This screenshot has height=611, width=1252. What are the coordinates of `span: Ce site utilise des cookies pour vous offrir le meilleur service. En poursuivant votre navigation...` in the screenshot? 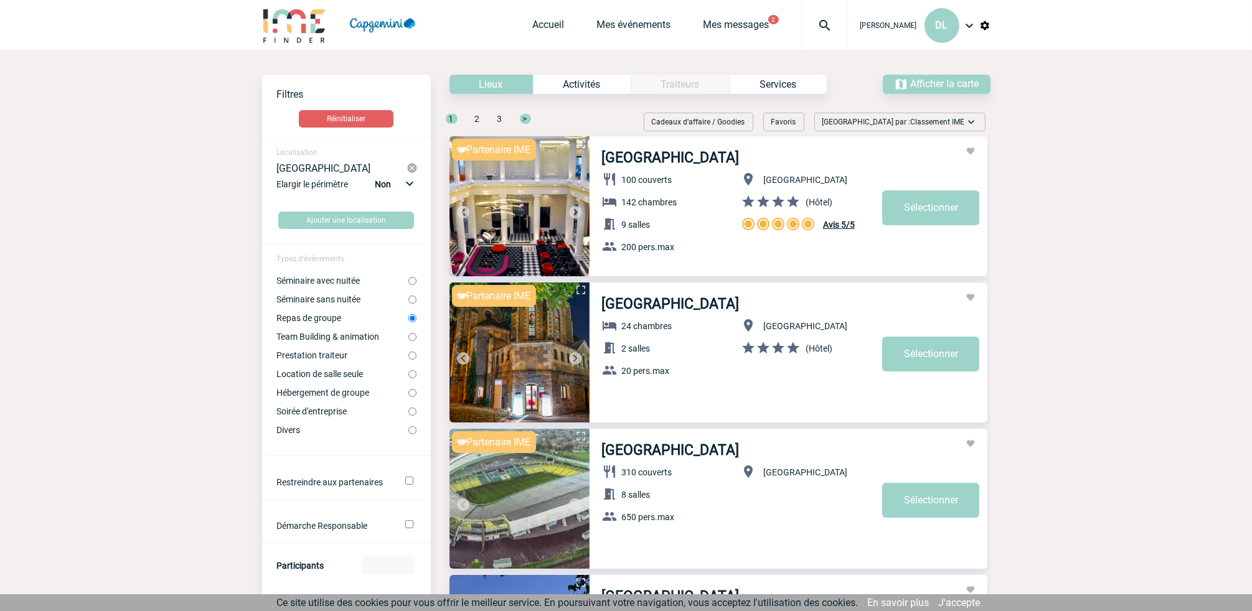 It's located at (568, 603).